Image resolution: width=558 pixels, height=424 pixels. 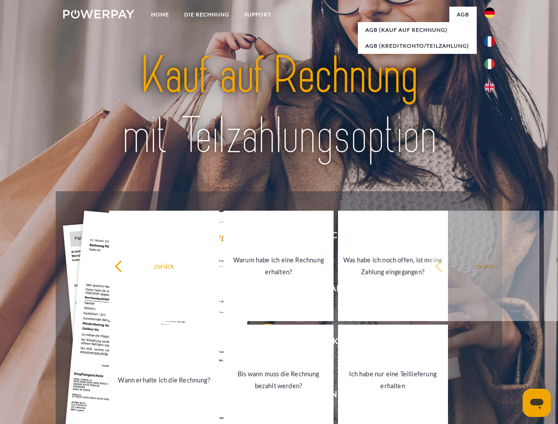 I want to click on div: Ich habe nur eine Teillieferung erhalten, so click(x=393, y=380).